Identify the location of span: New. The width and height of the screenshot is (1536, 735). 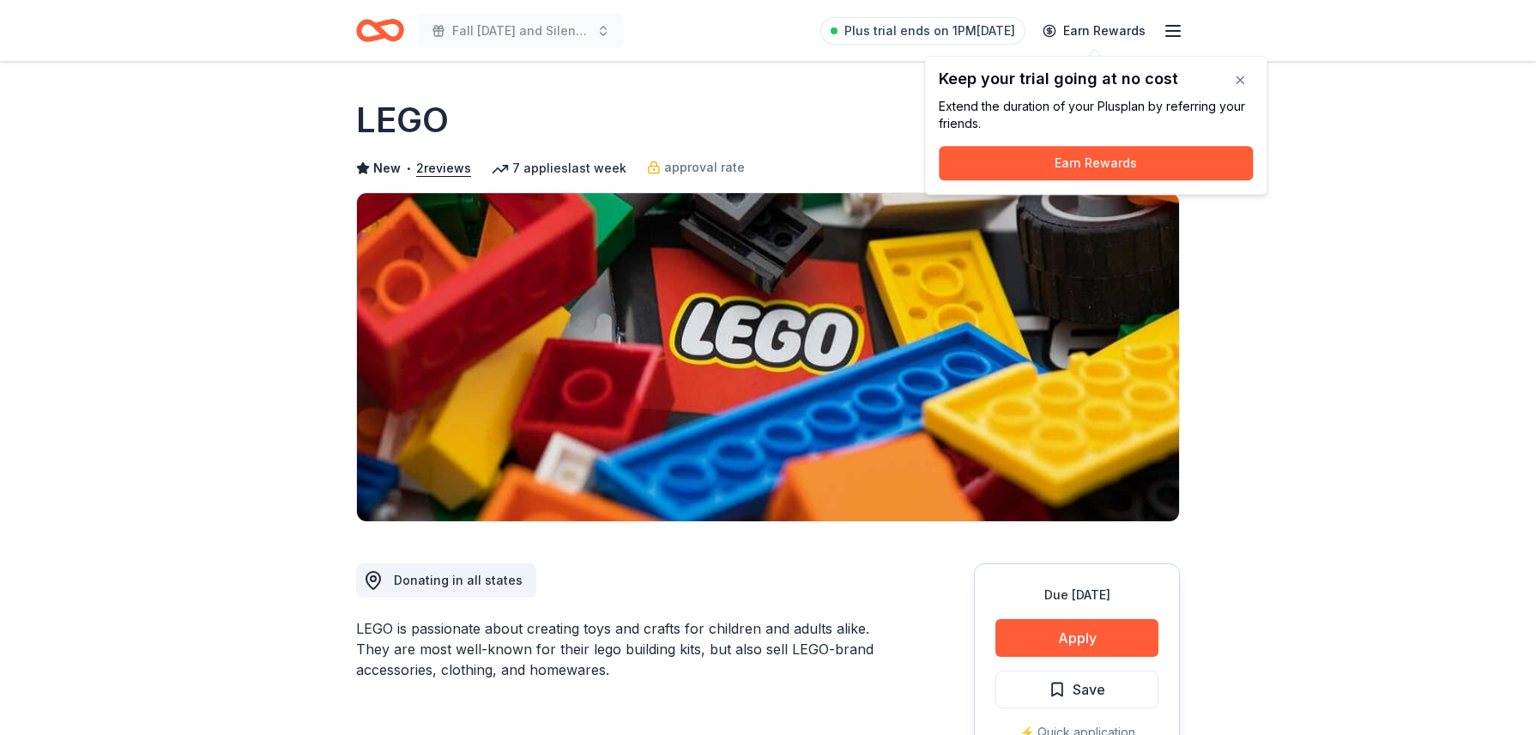
(387, 168).